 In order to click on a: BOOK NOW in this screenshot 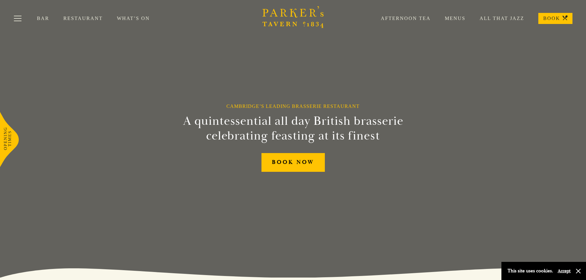, I will do `click(293, 162)`.